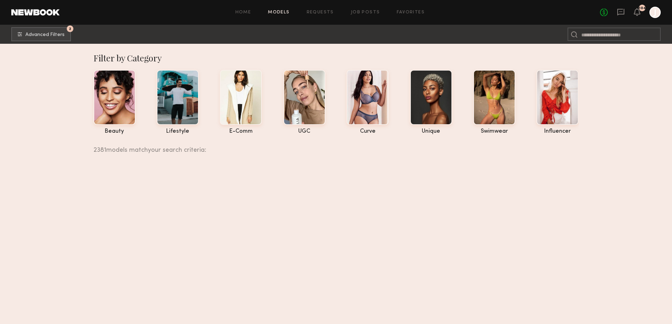 Image resolution: width=672 pixels, height=324 pixels. Describe the element at coordinates (365, 12) in the screenshot. I see `a: Job Posts` at that location.